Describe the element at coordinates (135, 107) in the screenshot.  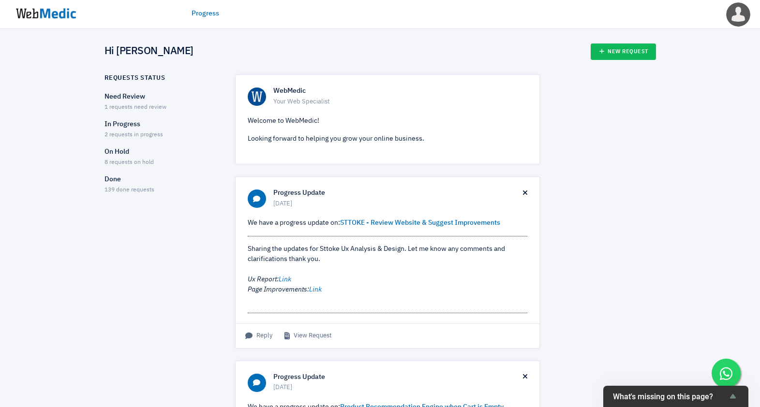
I see `span: 1 requests need review` at that location.